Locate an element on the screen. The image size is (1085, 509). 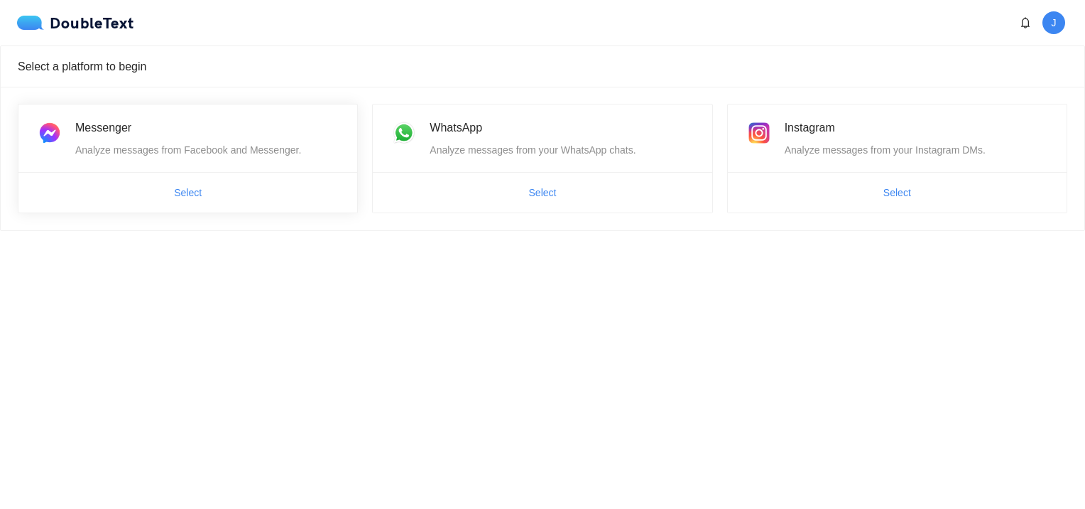
div: Select a platform to begin is located at coordinates (543, 66).